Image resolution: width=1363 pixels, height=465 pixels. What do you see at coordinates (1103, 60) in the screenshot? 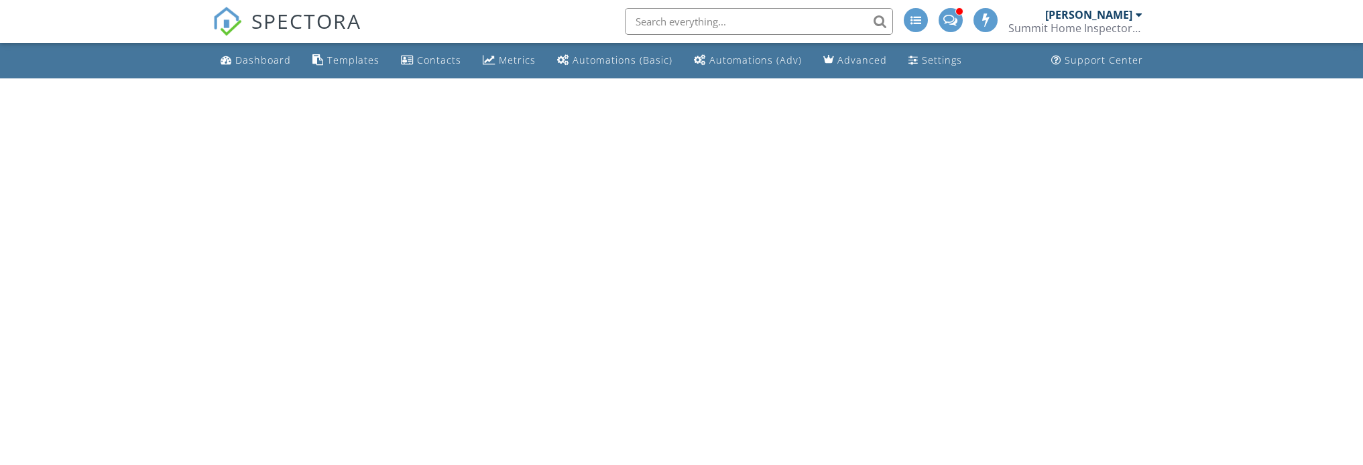
I see `div: Support Center` at bounding box center [1103, 60].